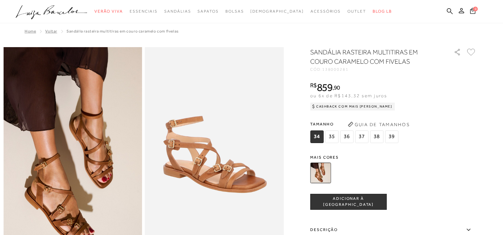  I want to click on span: Mais cores, so click(393, 157).